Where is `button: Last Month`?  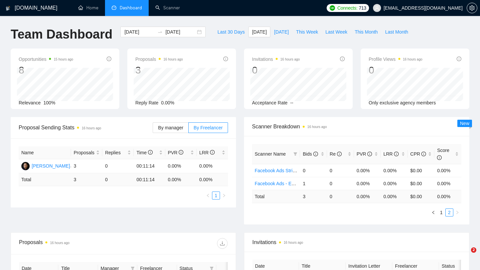 button: Last Month is located at coordinates (396, 32).